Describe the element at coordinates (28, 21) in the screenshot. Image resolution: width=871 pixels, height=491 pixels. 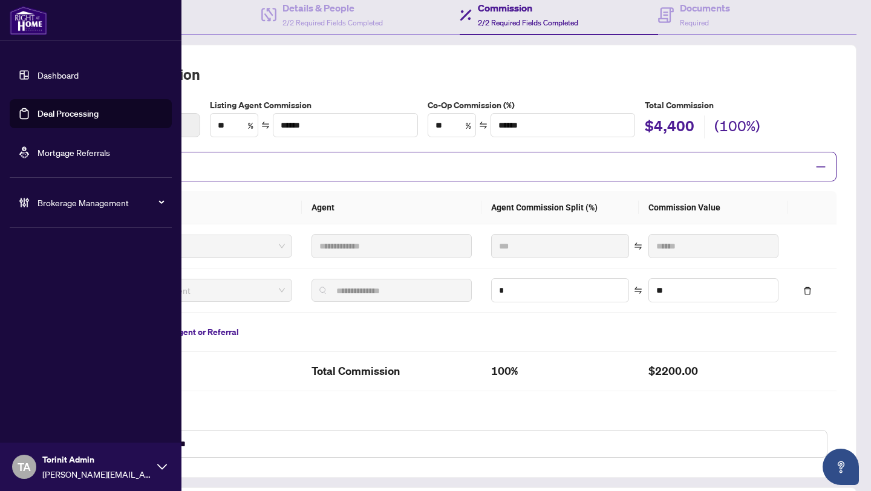
I see `img: logo` at that location.